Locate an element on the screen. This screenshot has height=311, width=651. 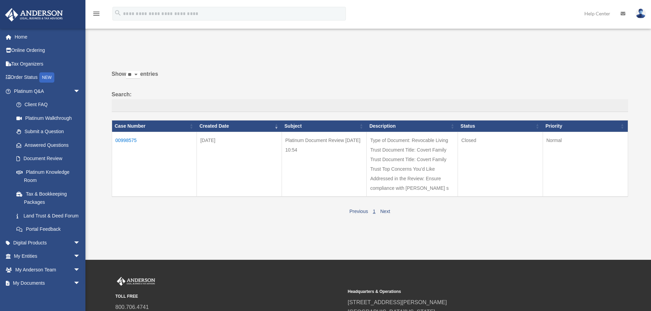
img: User Pic is located at coordinates (641, 13).